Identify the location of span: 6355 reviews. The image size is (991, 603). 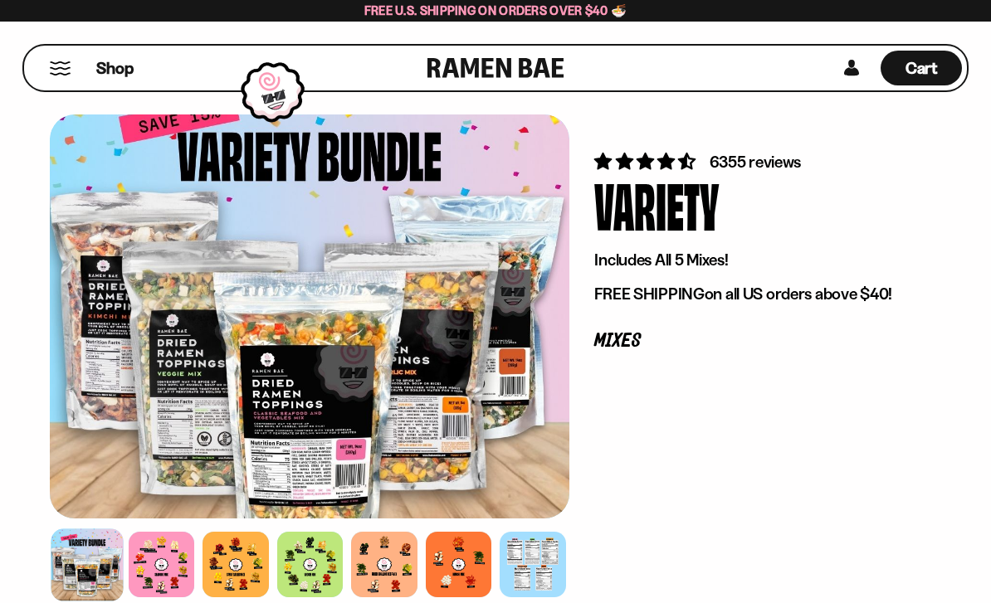
(755, 162).